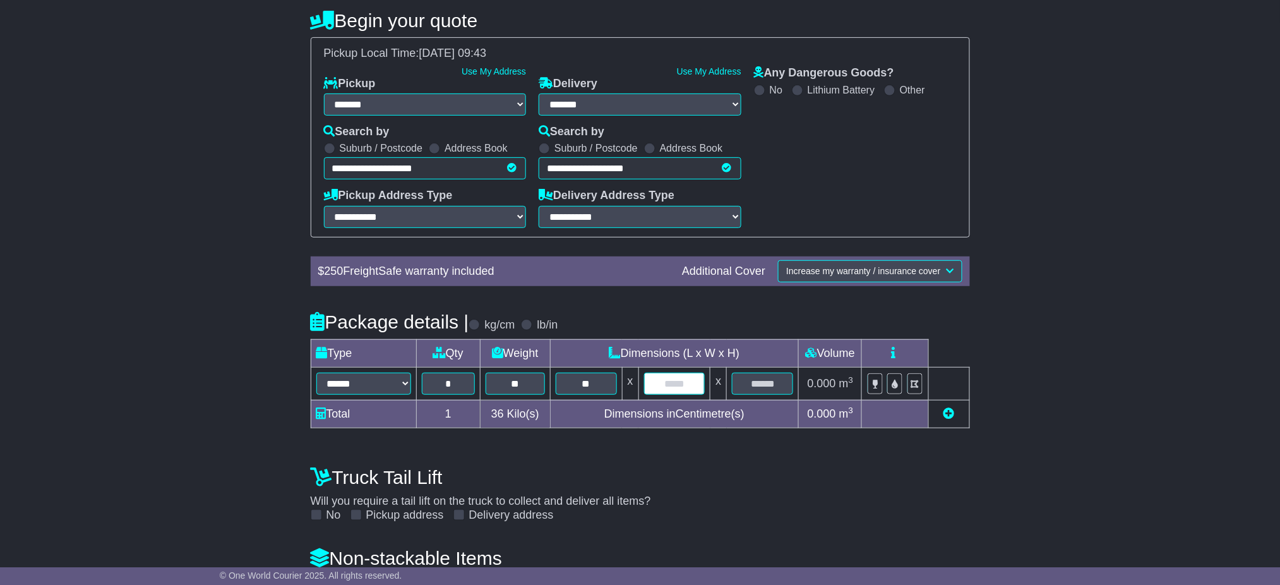 Image resolution: width=1280 pixels, height=585 pixels. Describe the element at coordinates (640, 558) in the screenshot. I see `h4: Non-stackable Items` at that location.